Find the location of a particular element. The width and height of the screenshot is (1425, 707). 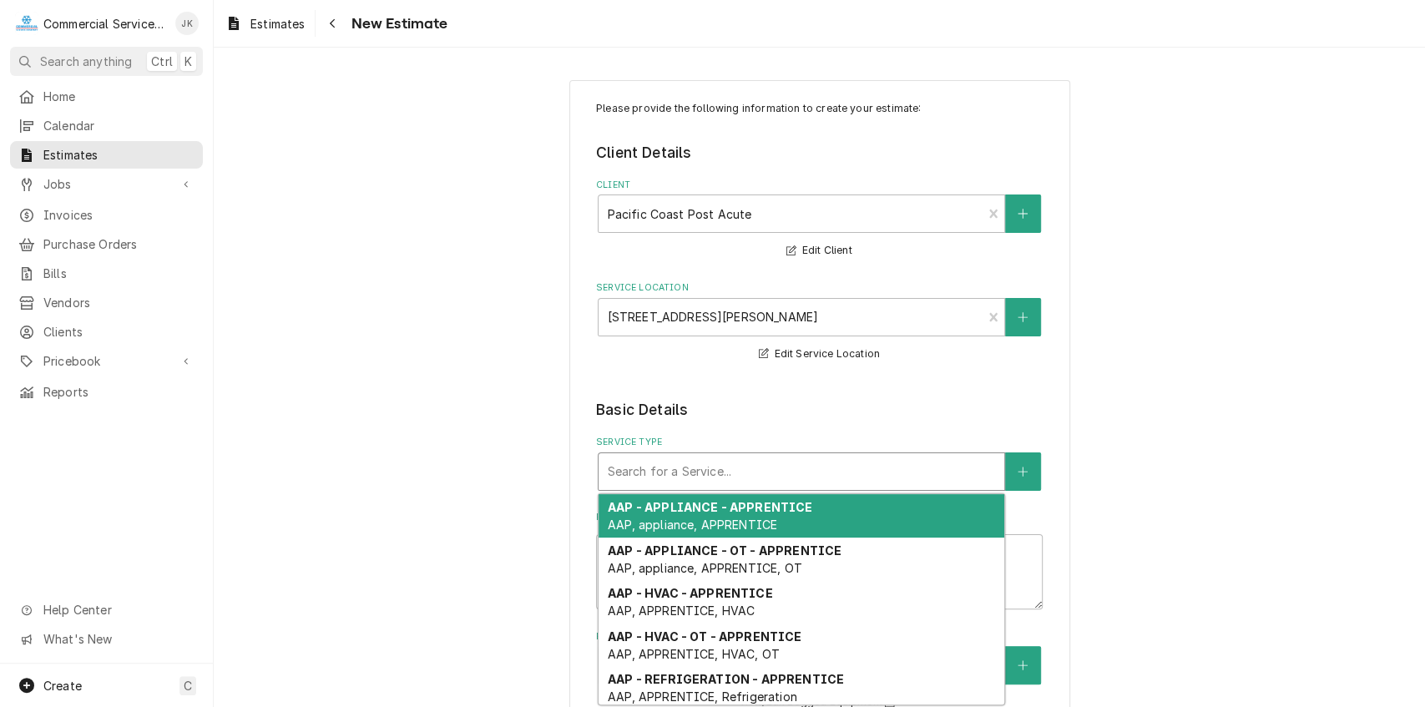

div: Reason For Call is located at coordinates (819, 560).